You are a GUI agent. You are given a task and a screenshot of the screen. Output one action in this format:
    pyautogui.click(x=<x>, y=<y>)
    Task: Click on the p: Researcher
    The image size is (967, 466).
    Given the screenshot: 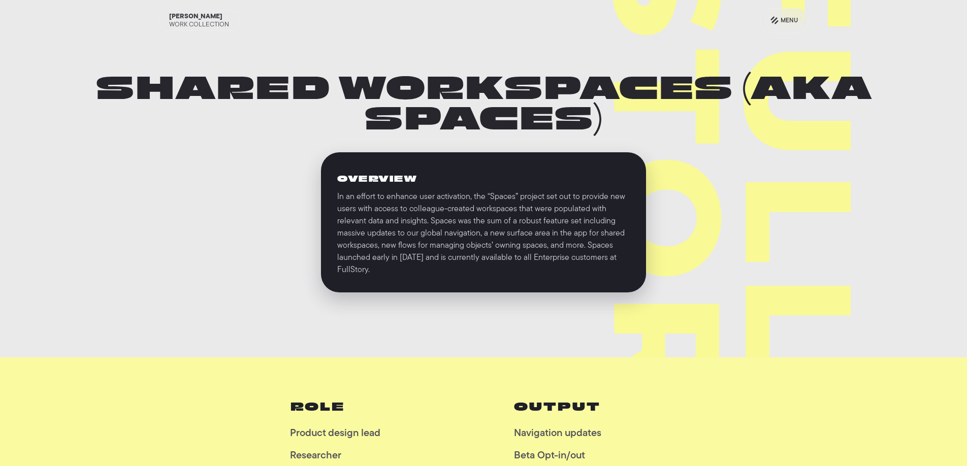 What is the action you would take?
    pyautogui.click(x=371, y=456)
    